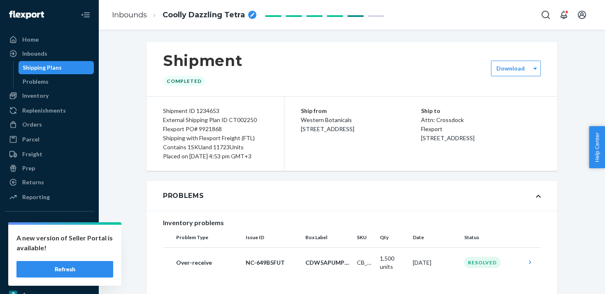 This screenshot has width=605, height=294. Describe the element at coordinates (32, 154) in the screenshot. I see `div: Freight` at that location.